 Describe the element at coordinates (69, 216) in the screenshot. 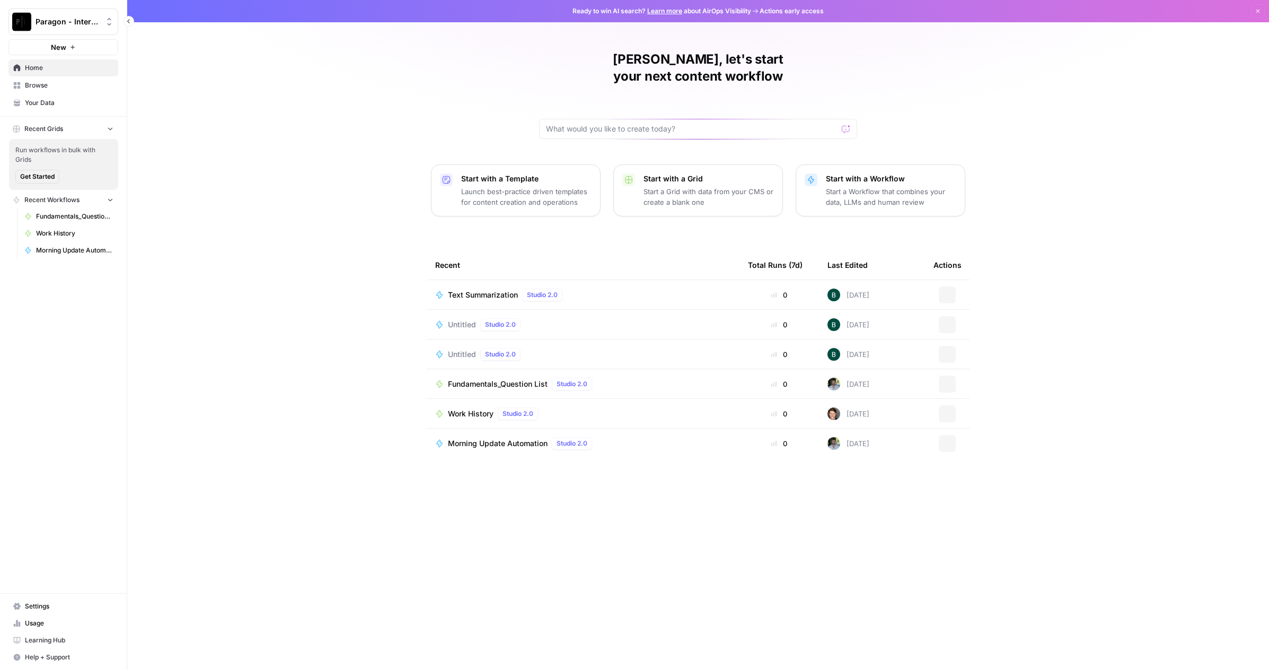

I see `a: Fundamentals_Question List` at that location.